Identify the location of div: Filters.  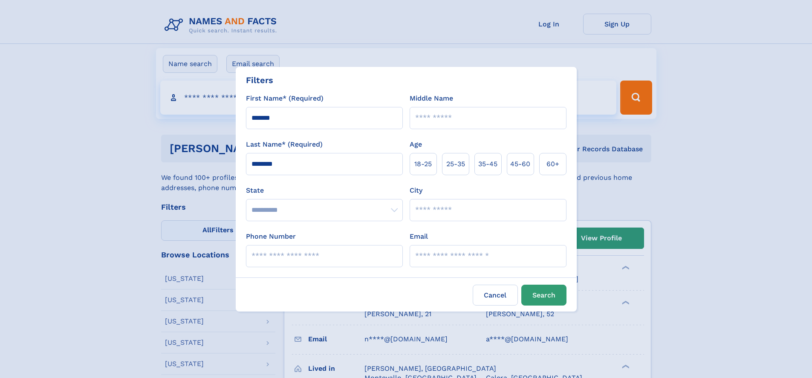
(260, 80).